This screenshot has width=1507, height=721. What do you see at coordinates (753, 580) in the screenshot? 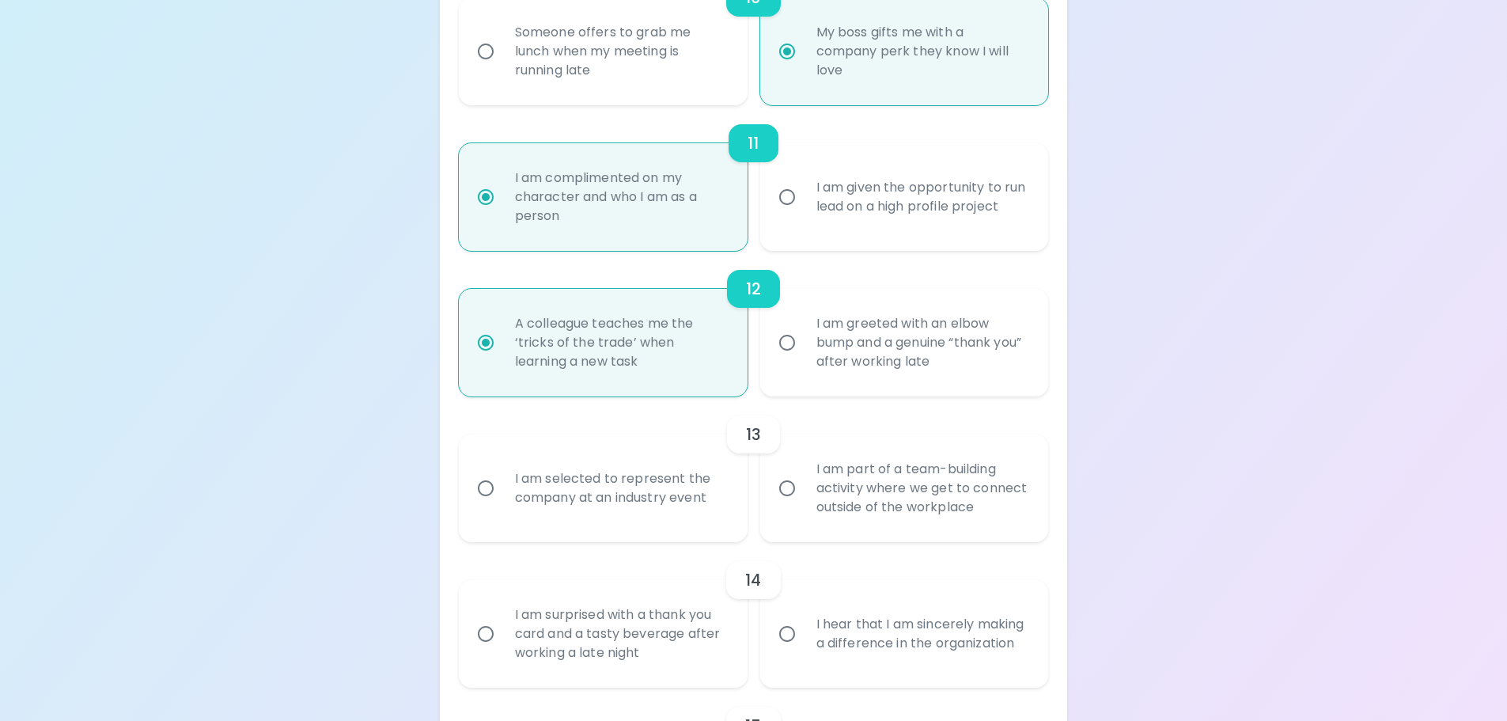
I see `h6: 14` at bounding box center [753, 580].